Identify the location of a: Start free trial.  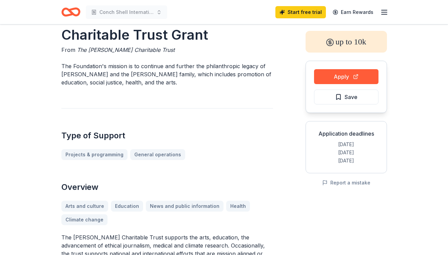
(300, 12).